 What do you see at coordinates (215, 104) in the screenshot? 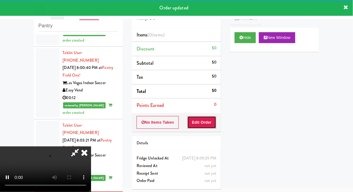
I see `div: 0` at bounding box center [215, 104].